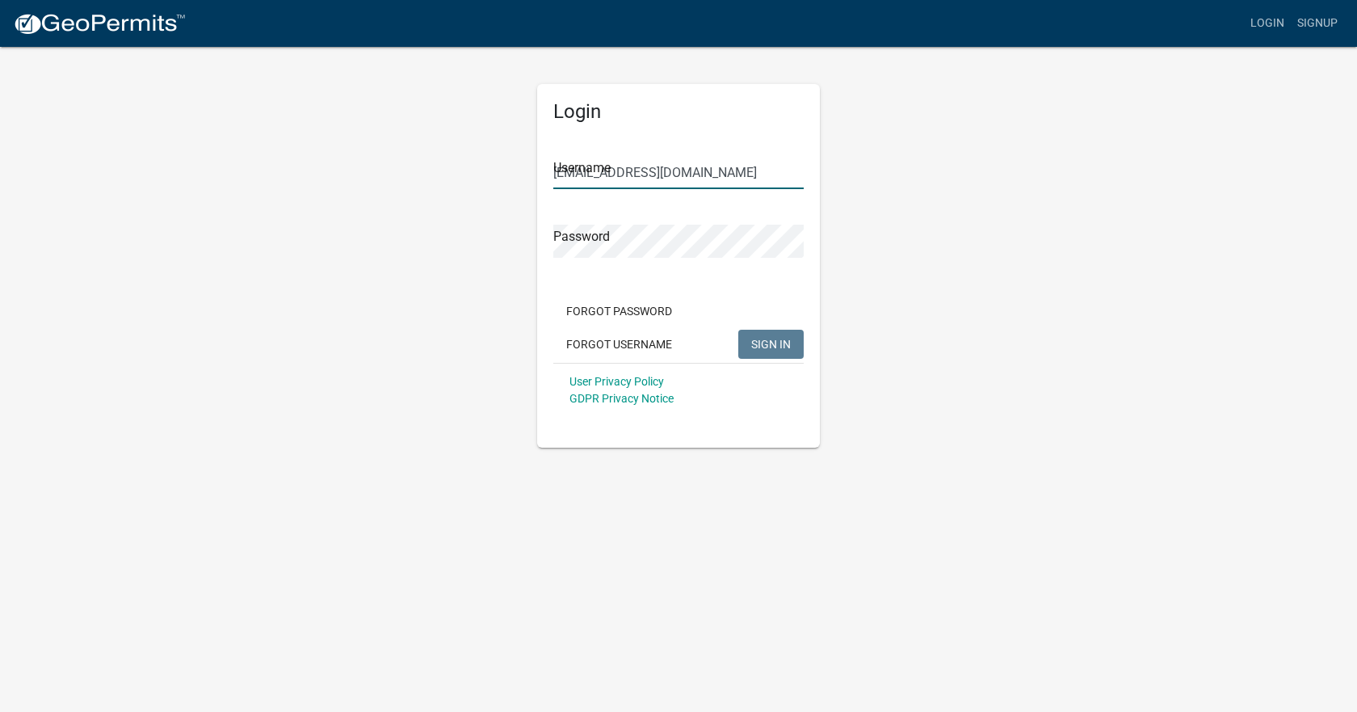 Image resolution: width=1357 pixels, height=712 pixels. Describe the element at coordinates (678, 111) in the screenshot. I see `h5: Login` at that location.